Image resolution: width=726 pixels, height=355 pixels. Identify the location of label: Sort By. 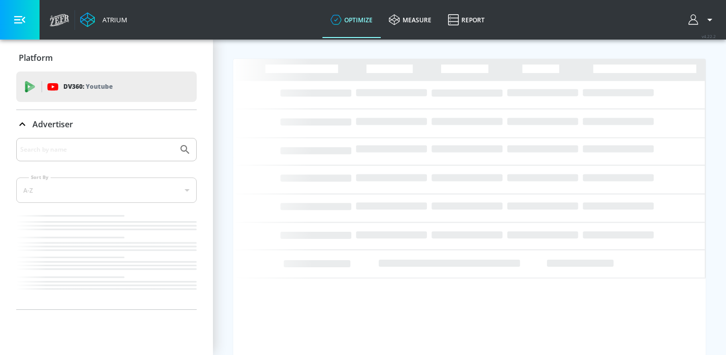
(40, 177).